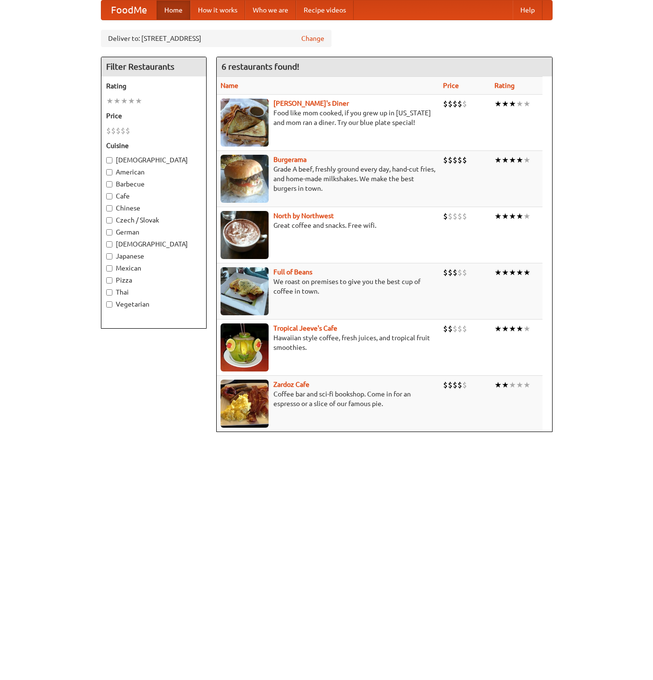 This screenshot has width=653, height=680. Describe the element at coordinates (109, 196) in the screenshot. I see `input: Cafe` at that location.